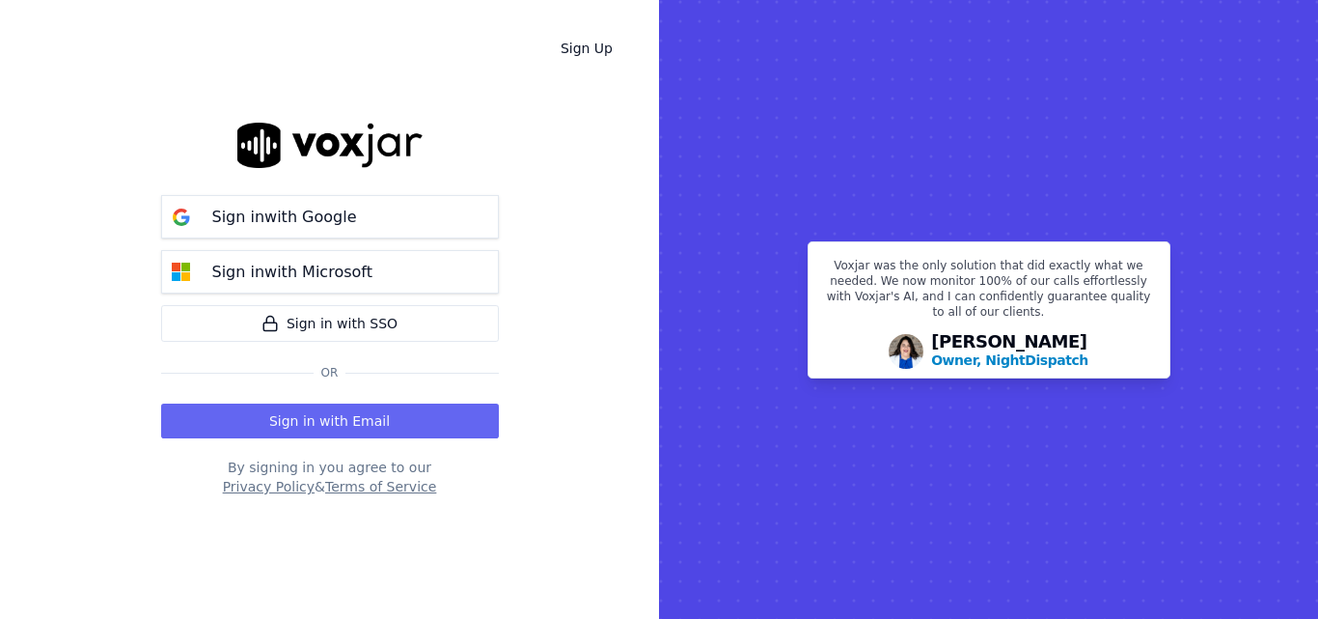 This screenshot has height=619, width=1318. What do you see at coordinates (330, 372) in the screenshot?
I see `span: Or` at bounding box center [330, 372].